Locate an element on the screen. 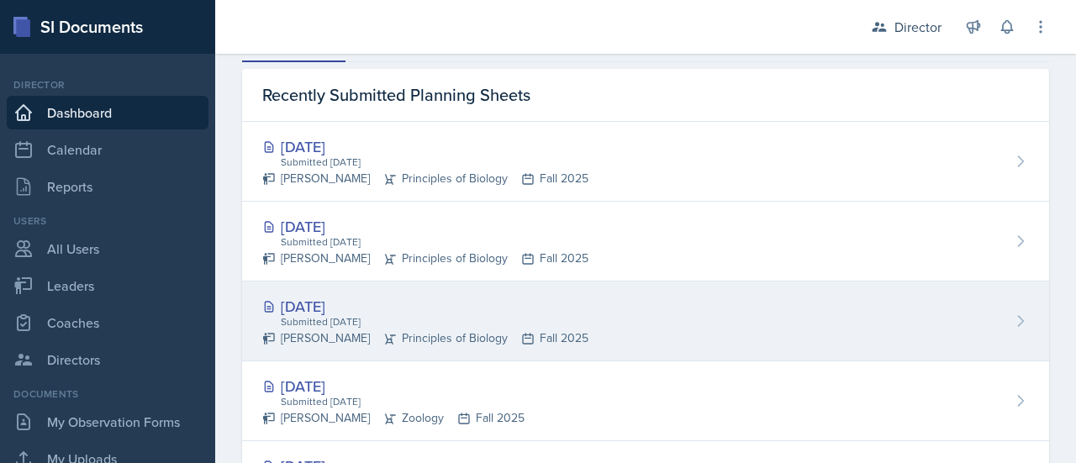 This screenshot has width=1076, height=463. a: Dashboard is located at coordinates (108, 113).